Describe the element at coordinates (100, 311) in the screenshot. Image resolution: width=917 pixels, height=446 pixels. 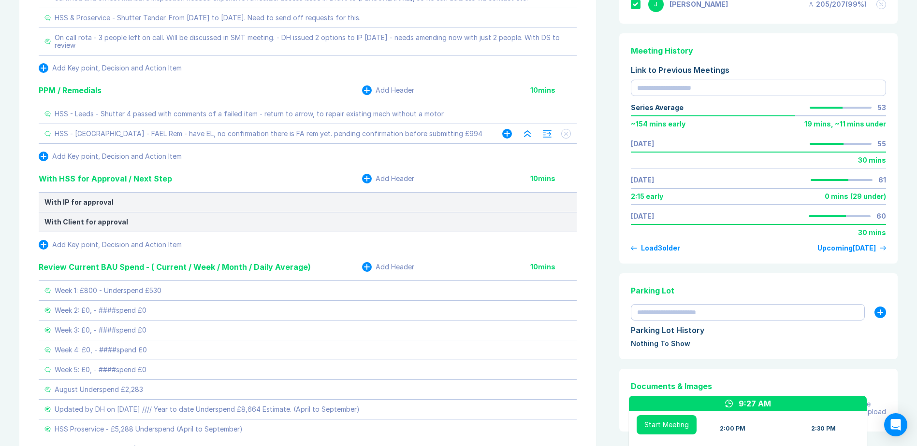
I see `div: Week 2: £0, - ####spend £0` at that location.